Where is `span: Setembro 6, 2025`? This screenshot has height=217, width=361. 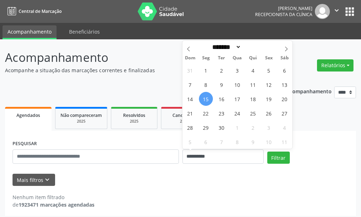
span: Setembro 6, 2025 is located at coordinates (284, 70).